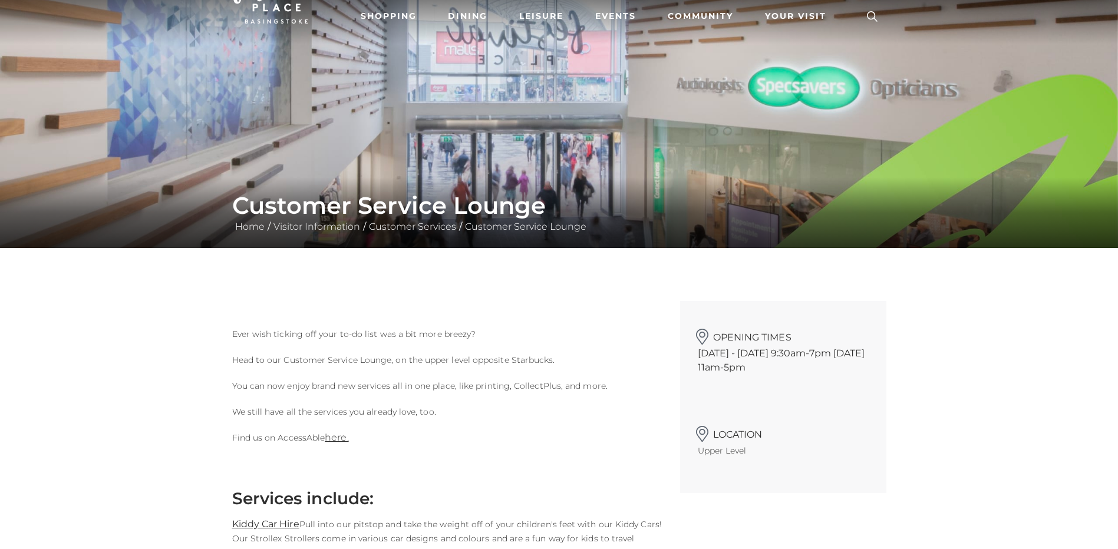 This screenshot has width=1118, height=549. What do you see at coordinates (783, 451) in the screenshot?
I see `p: Upper Level` at bounding box center [783, 451].